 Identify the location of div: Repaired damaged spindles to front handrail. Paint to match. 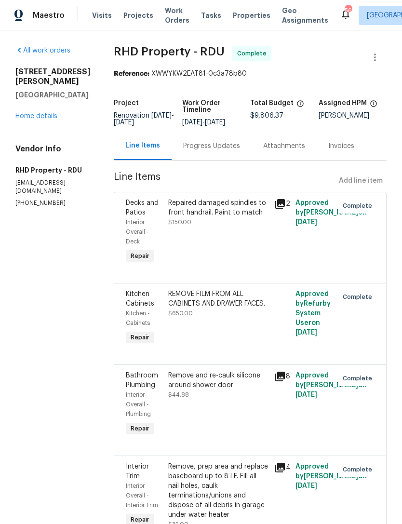
(218, 208).